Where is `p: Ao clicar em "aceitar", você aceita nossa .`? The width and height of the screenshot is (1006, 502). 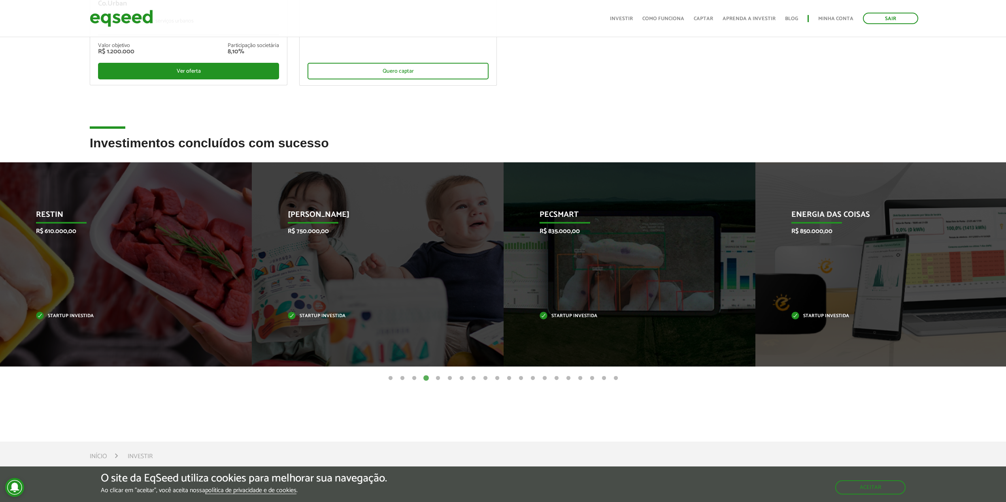
p: Ao clicar em "aceitar", você aceita nossa . is located at coordinates (244, 490).